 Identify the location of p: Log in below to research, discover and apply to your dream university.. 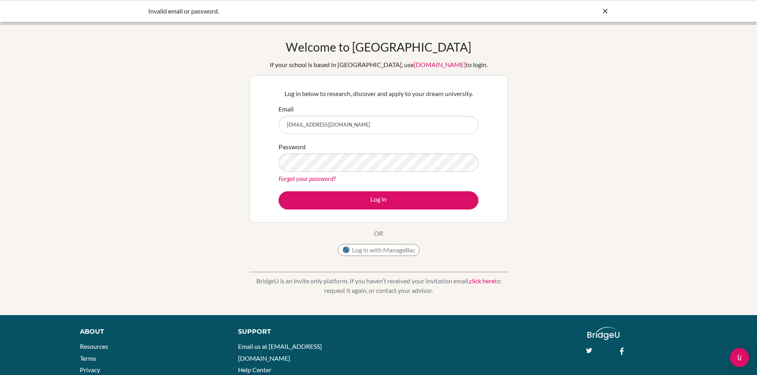
(378, 94).